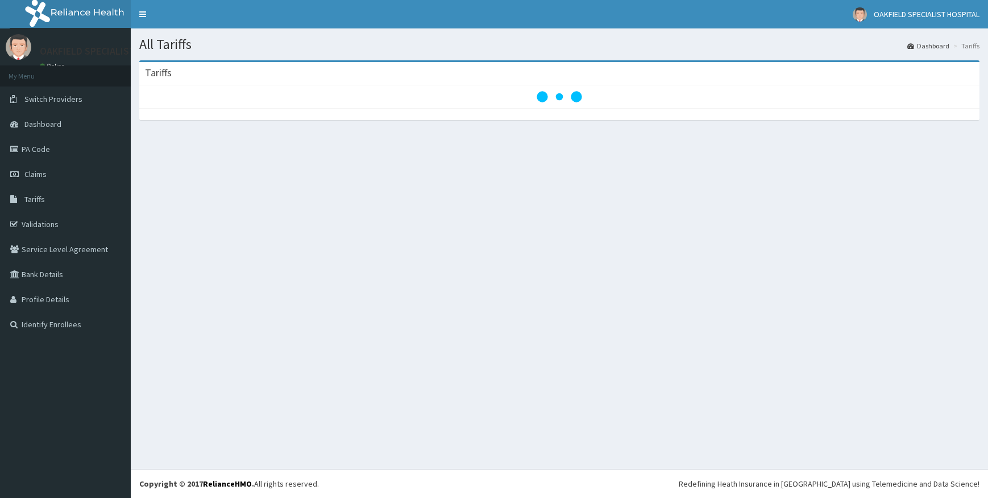 The image size is (988, 498). I want to click on a: Online, so click(53, 66).